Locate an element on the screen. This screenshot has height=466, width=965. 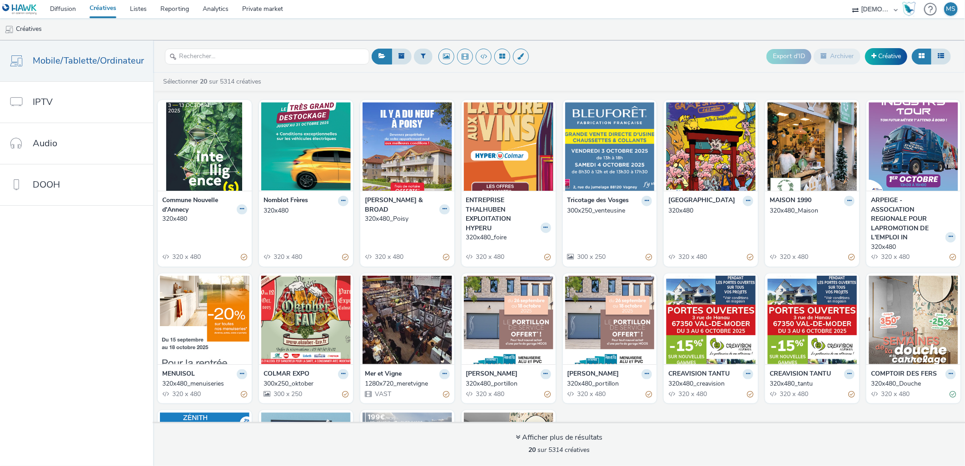
img: 300x250_oktober visual is located at coordinates (306, 320).